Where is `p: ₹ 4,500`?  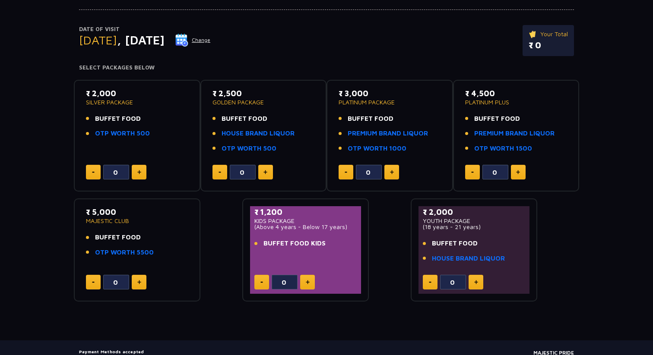
p: ₹ 4,500 is located at coordinates (516, 93).